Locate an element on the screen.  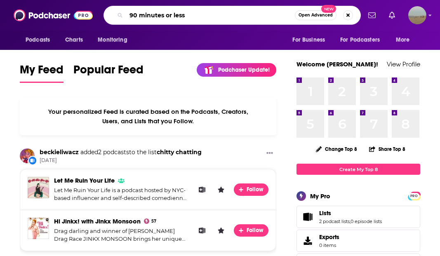
button: Show profile menu is located at coordinates (417, 15).